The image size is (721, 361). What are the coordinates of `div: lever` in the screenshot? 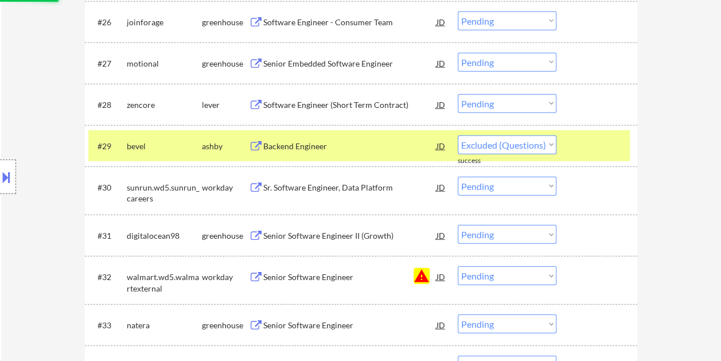 It's located at (226, 105).